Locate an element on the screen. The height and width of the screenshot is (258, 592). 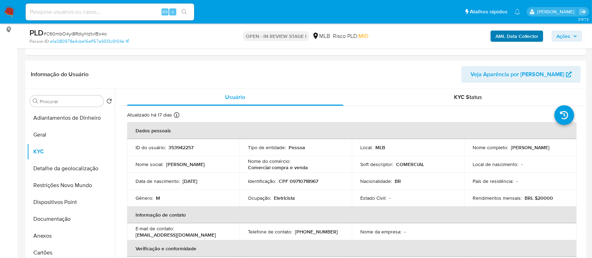
p: Nacionalidade : is located at coordinates (376, 181).